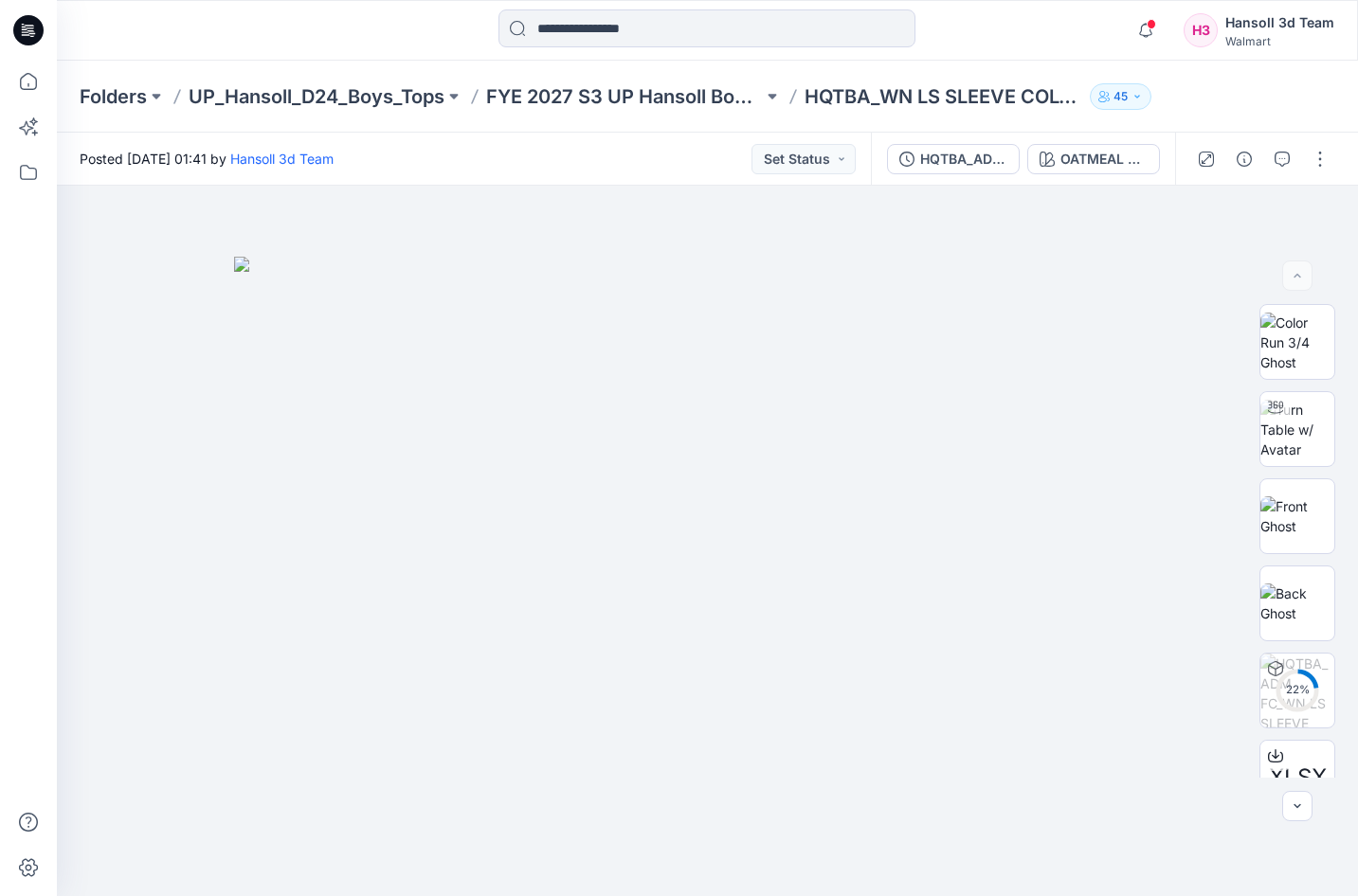  Describe the element at coordinates (1297, 778) in the screenshot. I see `span: XLSX` at that location.